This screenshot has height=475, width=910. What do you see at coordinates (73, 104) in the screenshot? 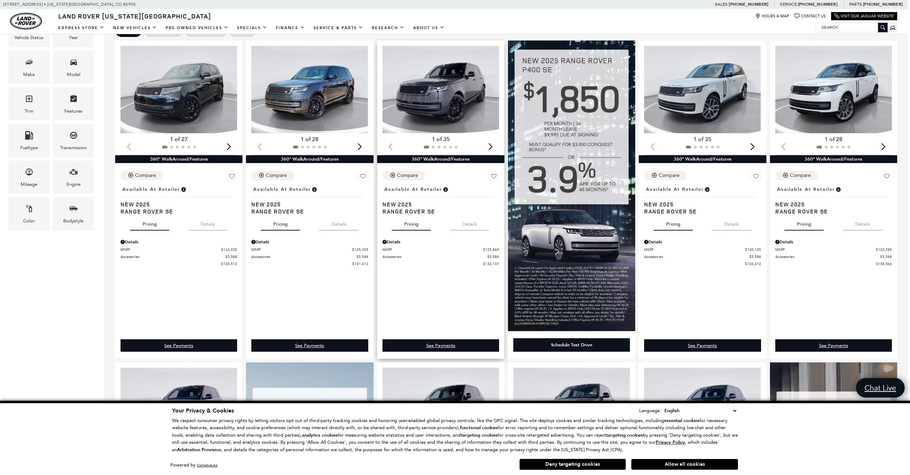
I see `div: FeaturesFeatures` at bounding box center [73, 104].